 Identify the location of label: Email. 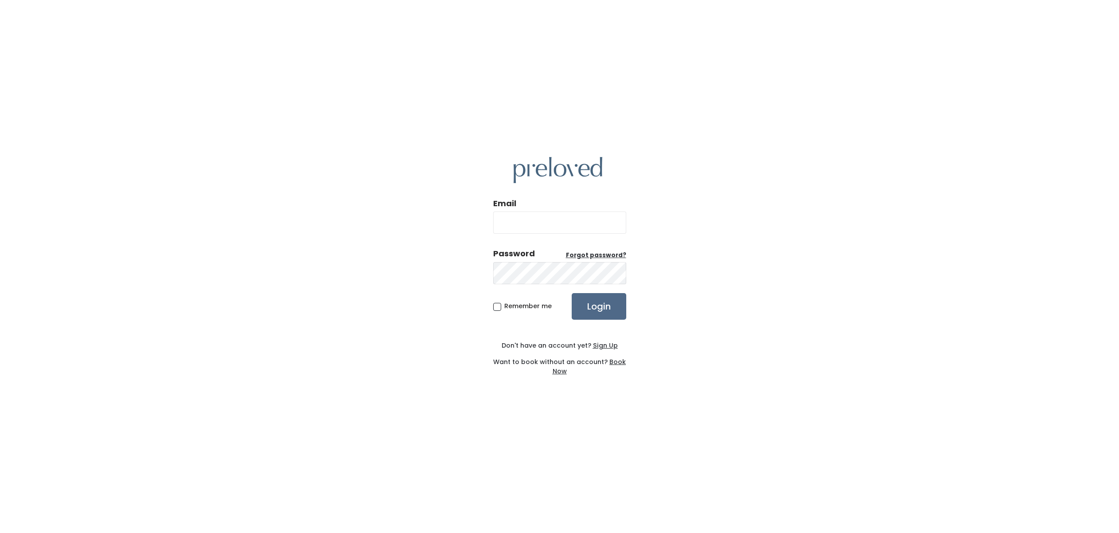
(505, 204).